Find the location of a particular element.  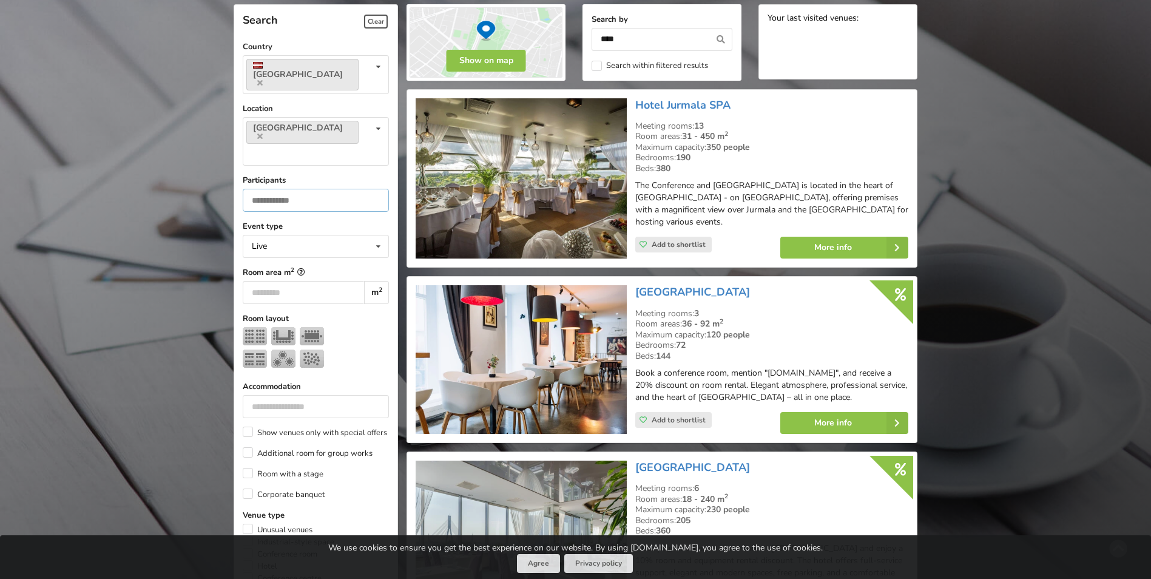

strong: 120 people is located at coordinates (728, 334).